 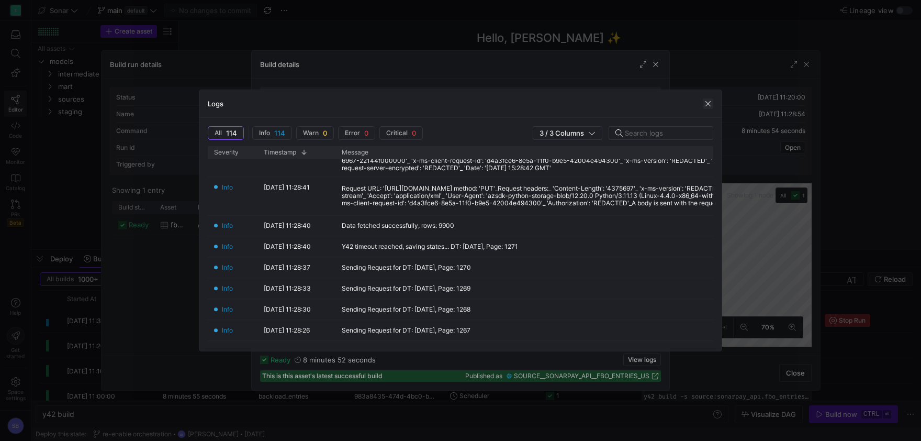 I want to click on span: Critical, so click(x=397, y=133).